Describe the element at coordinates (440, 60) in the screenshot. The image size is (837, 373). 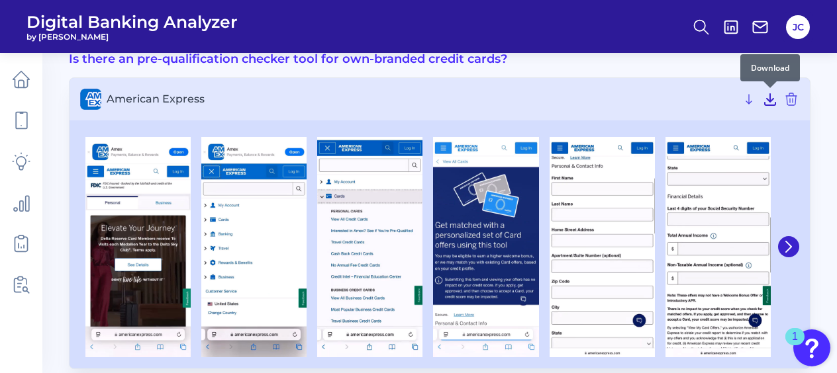
I see `h3: Is there an pre-qualification checker tool for own-branded credit cards?` at that location.